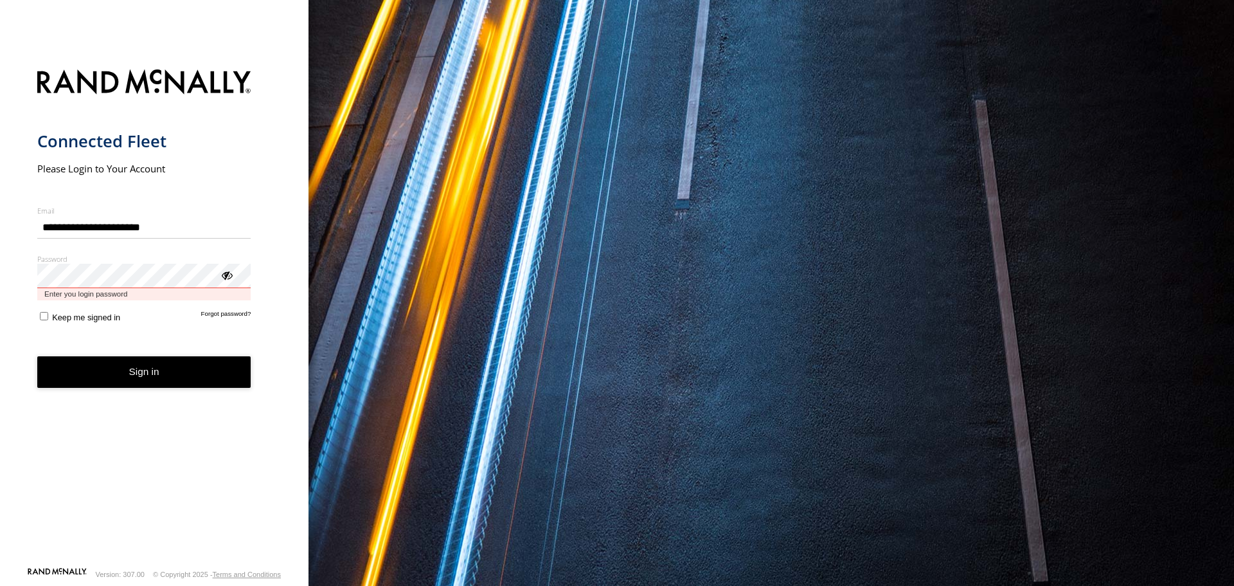 This screenshot has width=1234, height=586. What do you see at coordinates (247, 574) in the screenshot?
I see `a: Terms and Conditions` at bounding box center [247, 574].